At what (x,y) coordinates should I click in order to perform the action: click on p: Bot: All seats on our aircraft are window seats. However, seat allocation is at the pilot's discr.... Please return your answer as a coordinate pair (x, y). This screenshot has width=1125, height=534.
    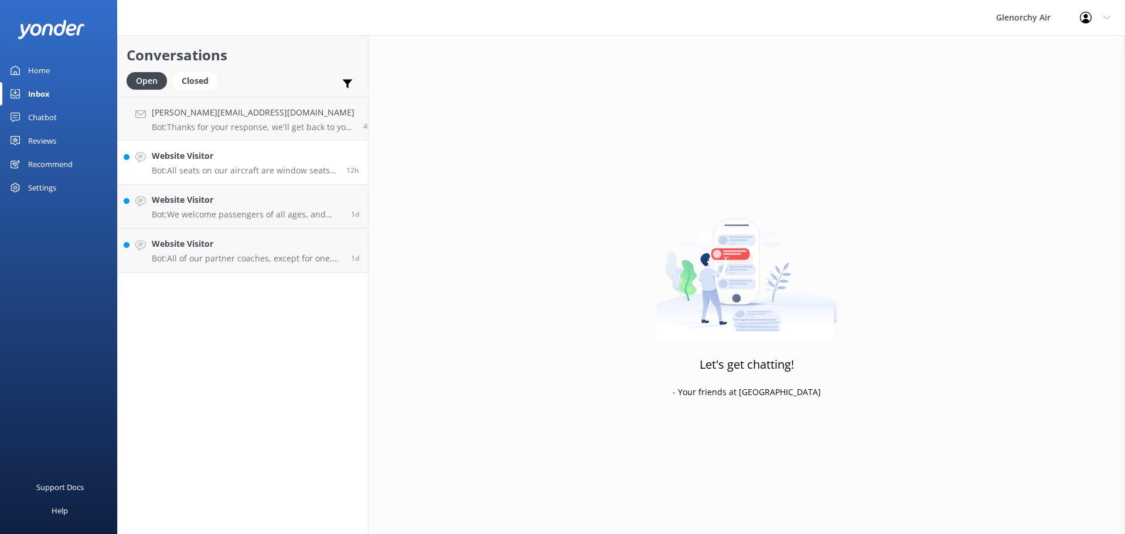
    Looking at the image, I should click on (244, 170).